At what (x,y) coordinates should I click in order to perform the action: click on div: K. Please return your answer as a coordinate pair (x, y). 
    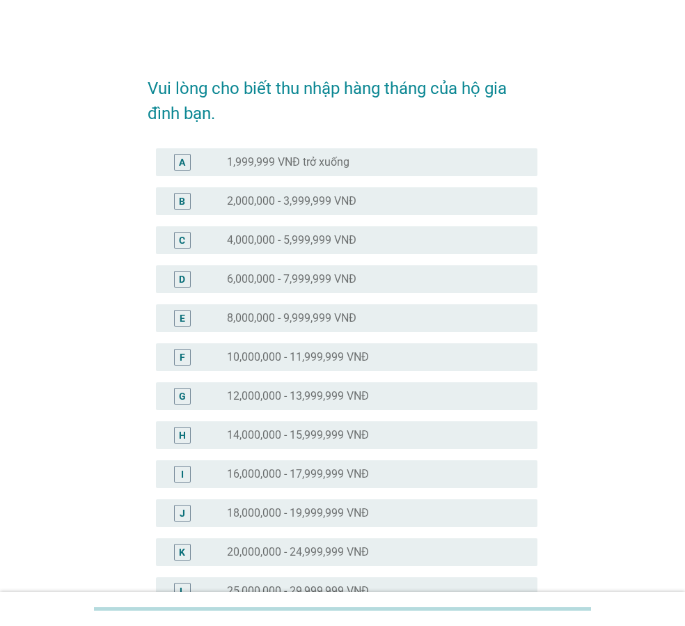
    Looking at the image, I should click on (182, 551).